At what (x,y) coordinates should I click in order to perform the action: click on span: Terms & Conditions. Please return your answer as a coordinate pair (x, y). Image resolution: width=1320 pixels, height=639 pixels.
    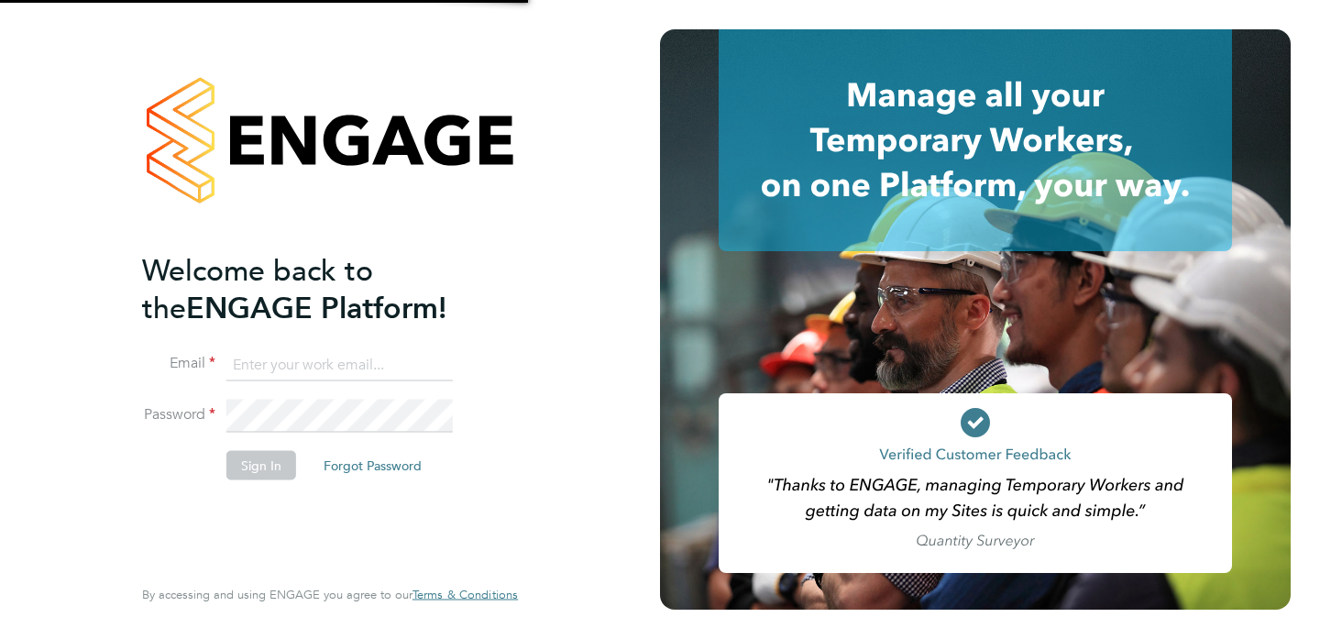
    Looking at the image, I should click on (465, 594).